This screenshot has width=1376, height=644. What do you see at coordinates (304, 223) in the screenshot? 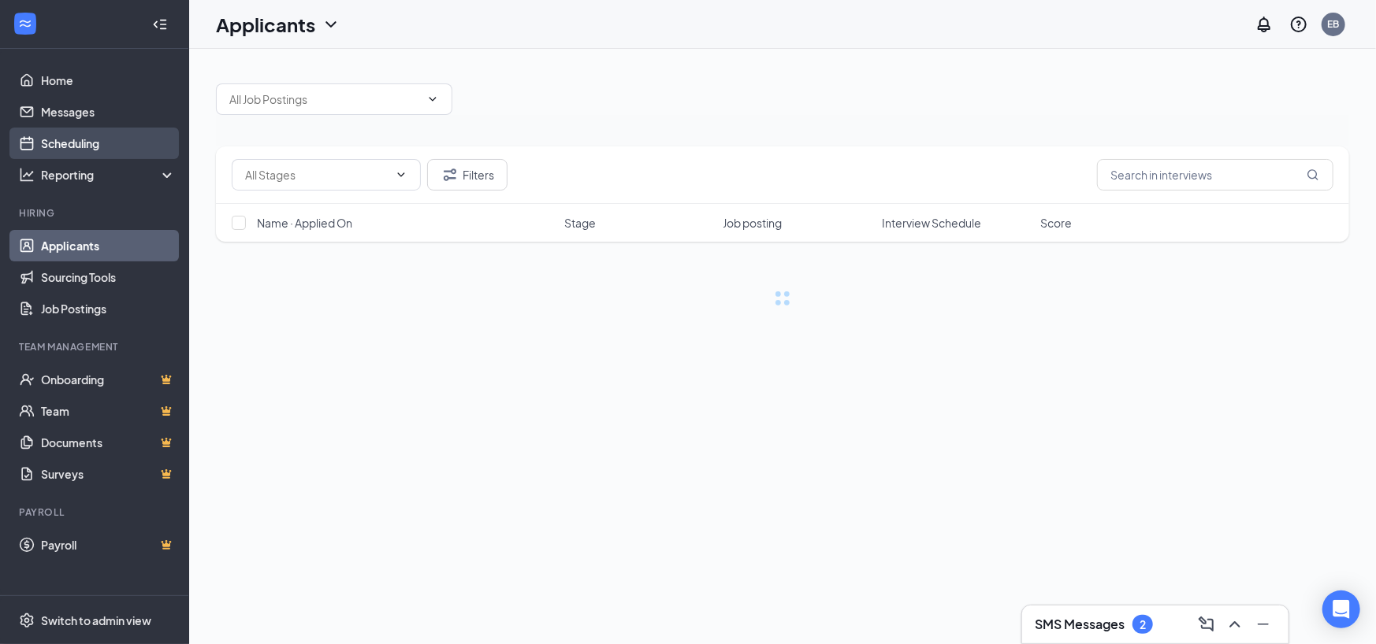
I see `span: Name · Applied On` at bounding box center [304, 223].